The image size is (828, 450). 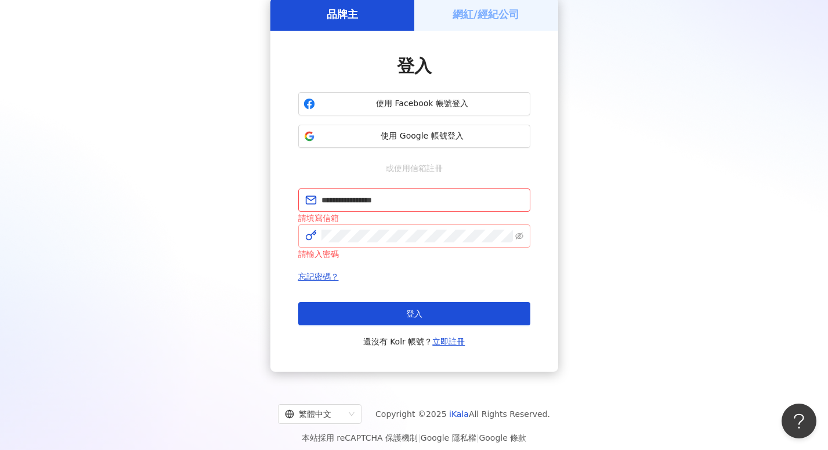 I want to click on div: 請輸入密碼, so click(x=414, y=254).